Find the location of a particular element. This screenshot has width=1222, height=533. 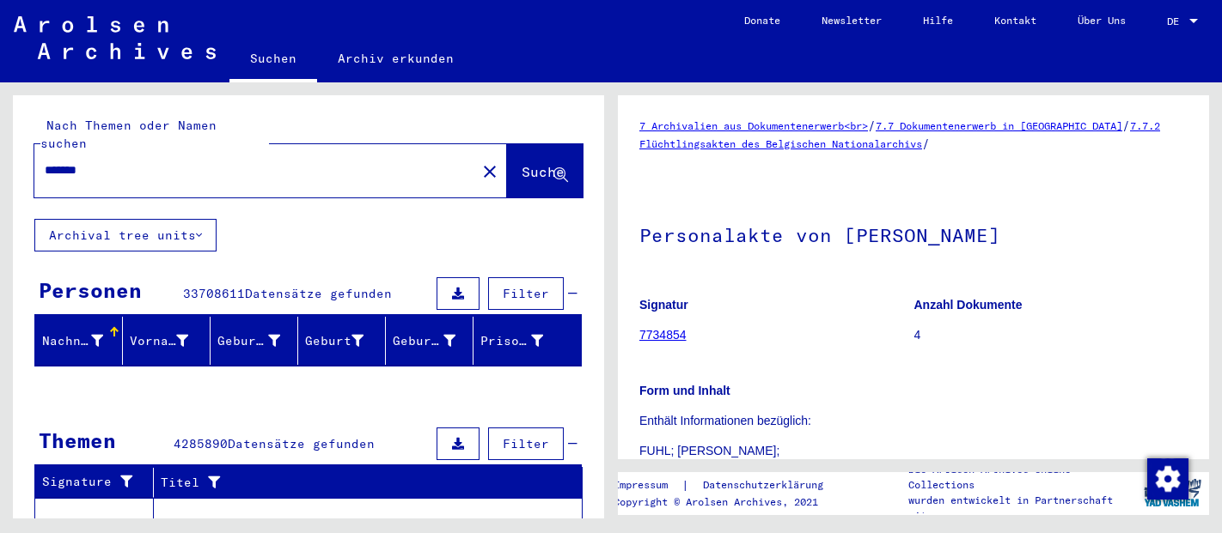

span: 33708611 is located at coordinates (214, 294).